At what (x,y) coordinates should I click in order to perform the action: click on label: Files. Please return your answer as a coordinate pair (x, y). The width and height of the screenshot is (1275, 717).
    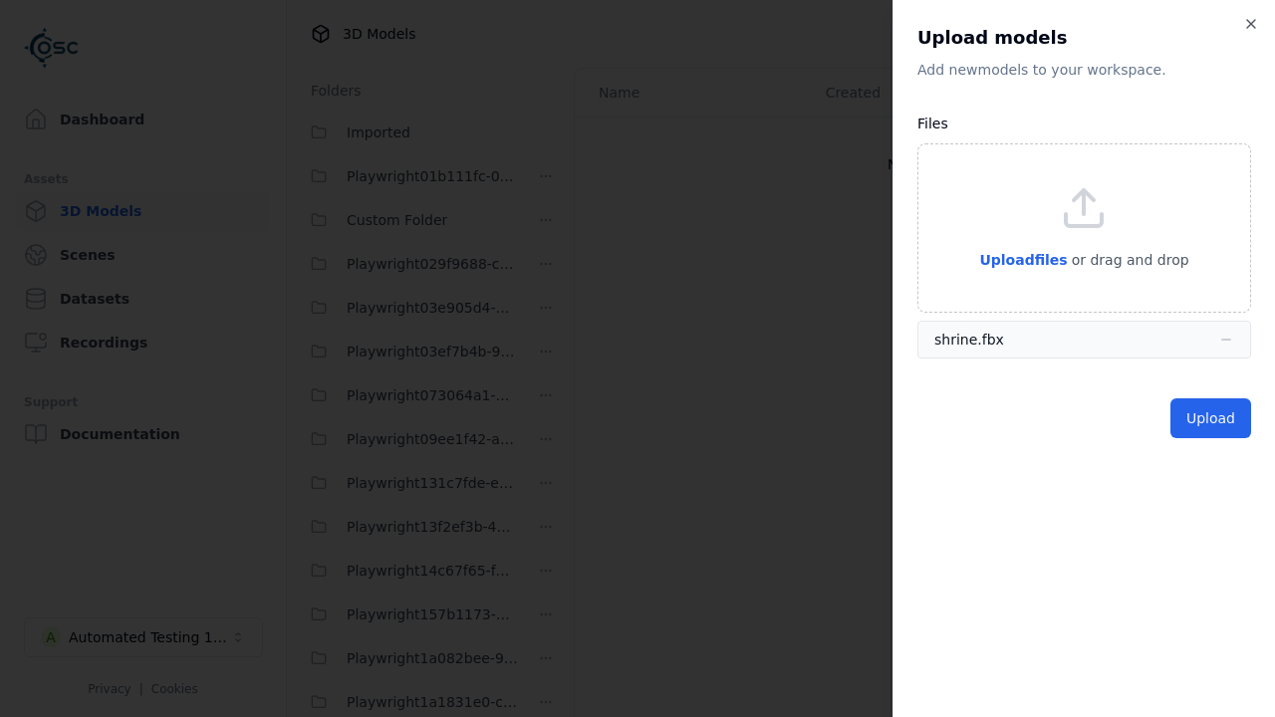
    Looking at the image, I should click on (933, 124).